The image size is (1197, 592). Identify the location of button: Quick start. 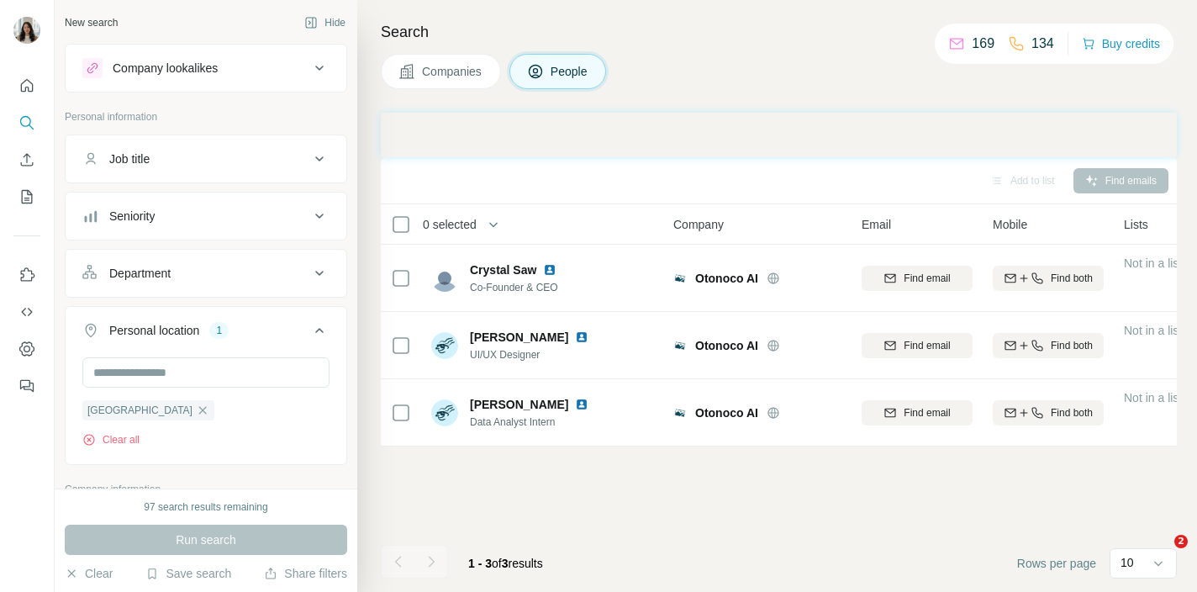
(27, 86).